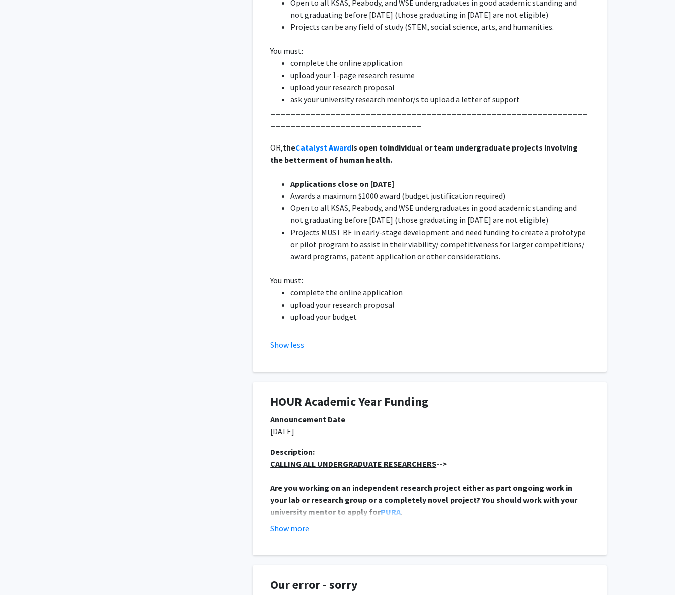  I want to click on a: PURA, so click(390, 512).